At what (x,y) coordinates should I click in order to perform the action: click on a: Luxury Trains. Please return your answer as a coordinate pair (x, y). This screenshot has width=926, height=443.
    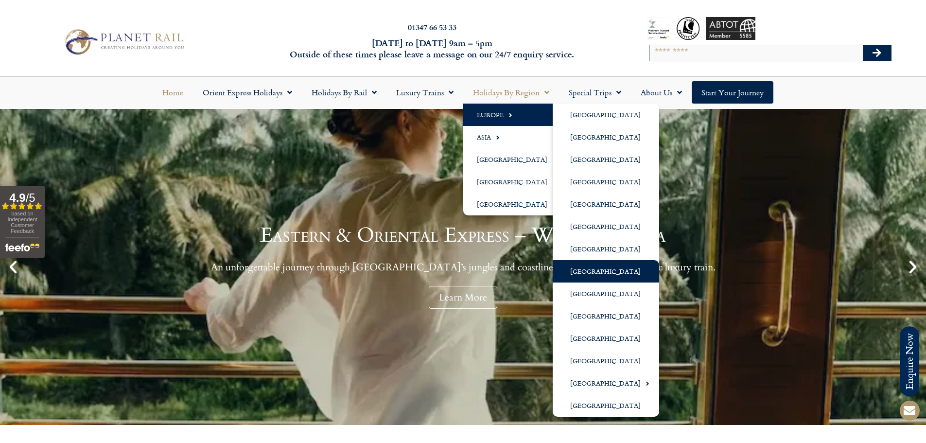
    Looking at the image, I should click on (425, 92).